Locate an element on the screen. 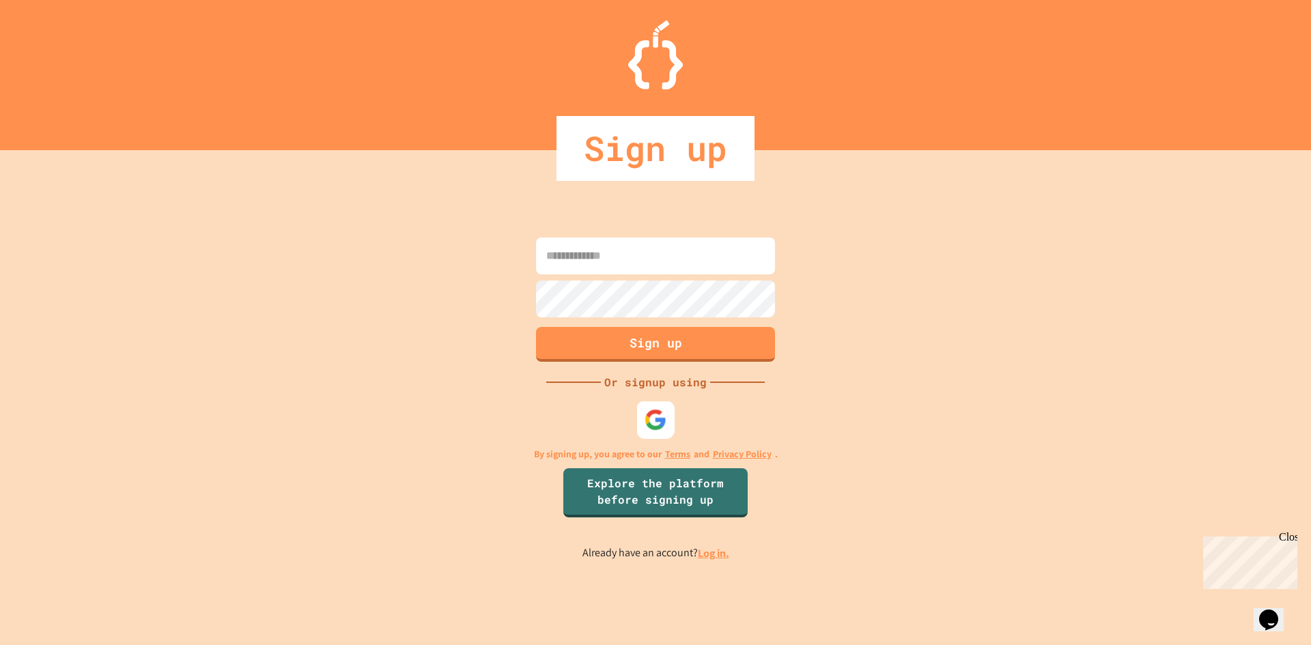 The height and width of the screenshot is (645, 1311). a: Explore the platform before signing up is located at coordinates (656, 493).